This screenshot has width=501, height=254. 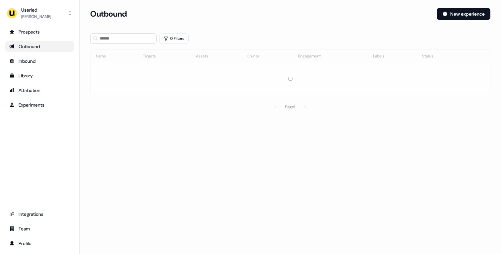 What do you see at coordinates (39, 105) in the screenshot?
I see `a: Go to experiments` at bounding box center [39, 105].